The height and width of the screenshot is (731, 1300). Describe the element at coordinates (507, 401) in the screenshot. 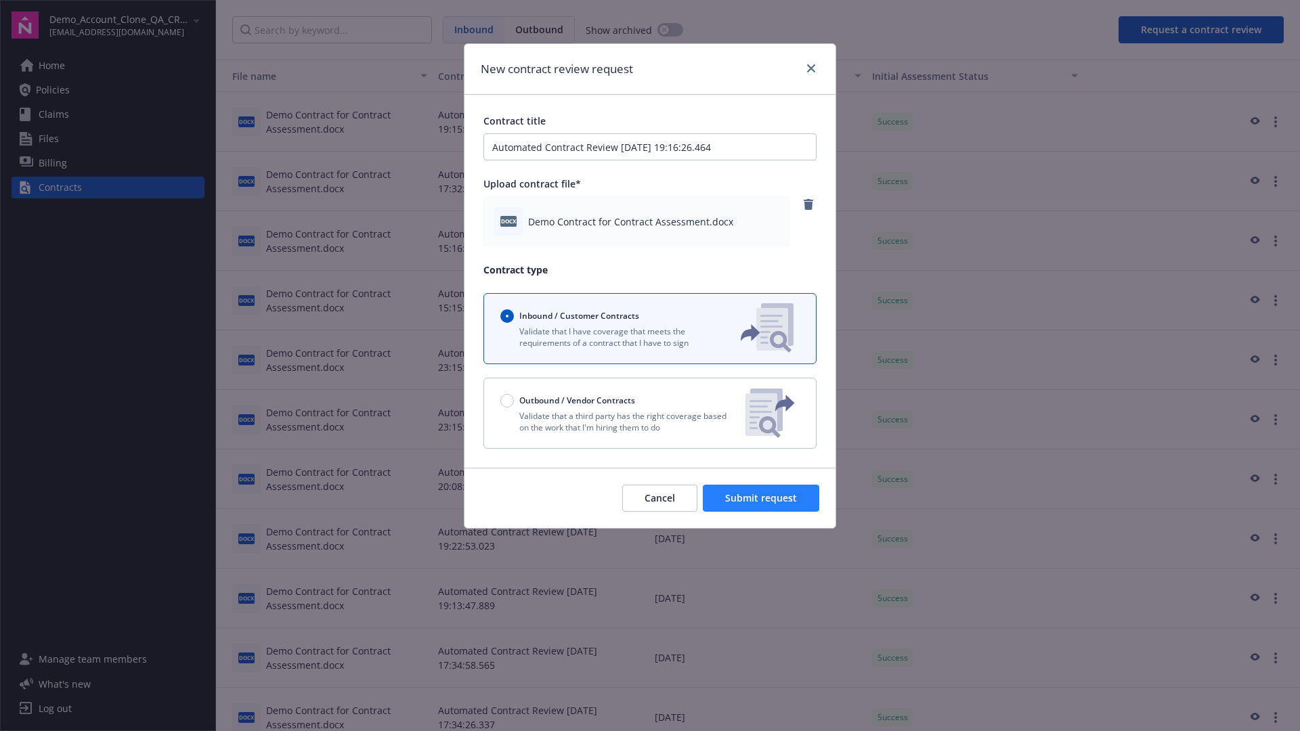

I see `input: Outbound / Vendor Contracts` at that location.